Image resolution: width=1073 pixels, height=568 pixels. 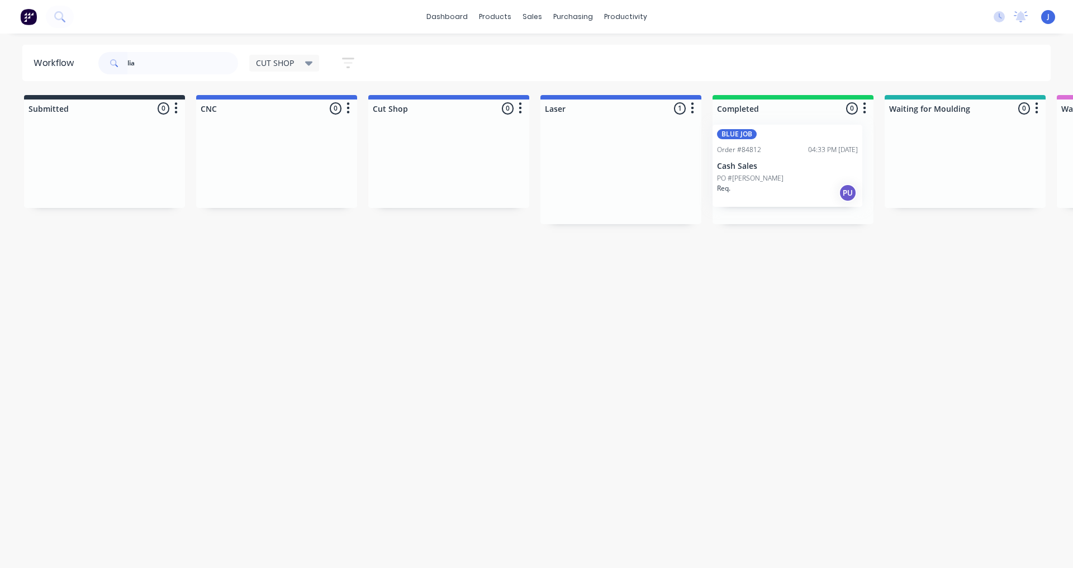 What do you see at coordinates (56, 63) in the screenshot?
I see `div: Workflow` at bounding box center [56, 63].